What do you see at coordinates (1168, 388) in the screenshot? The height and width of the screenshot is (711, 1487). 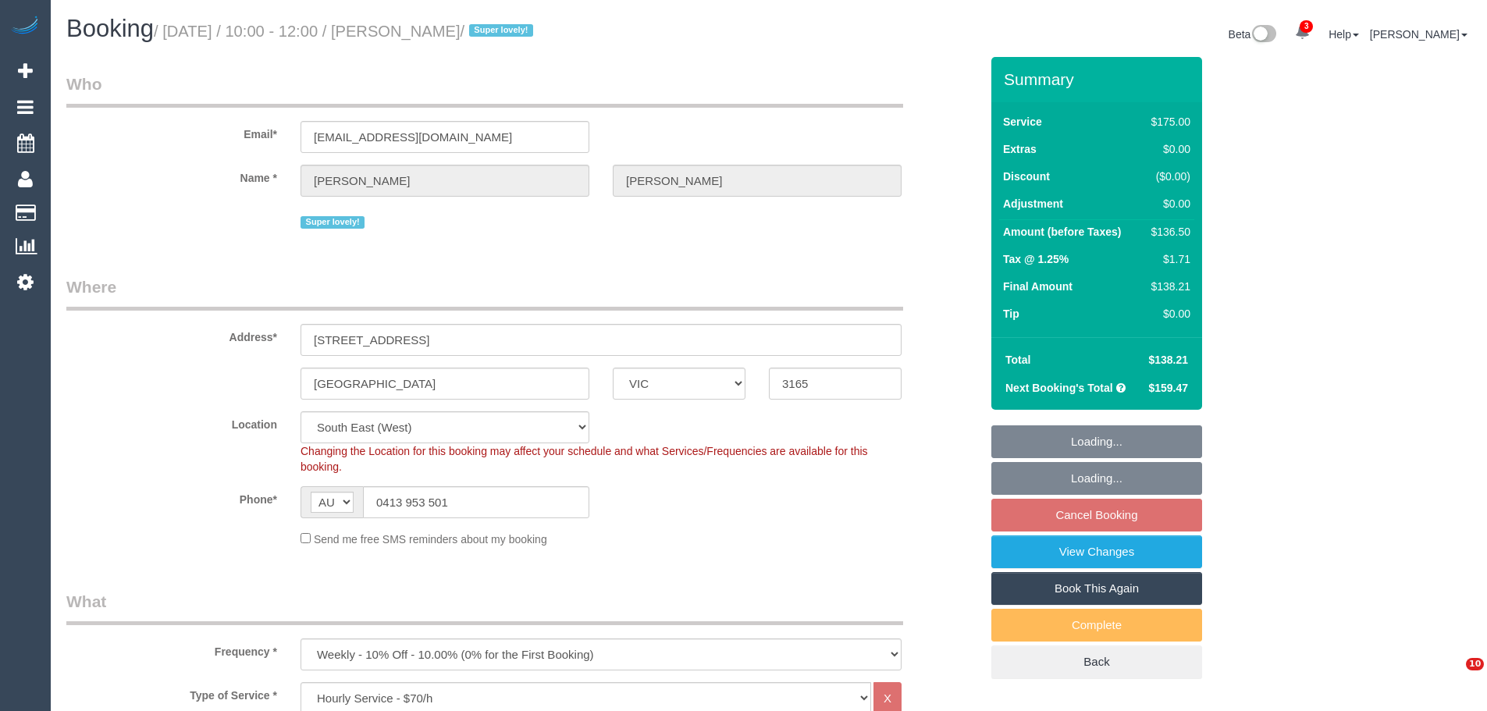 I see `span: $159.47` at bounding box center [1168, 388].